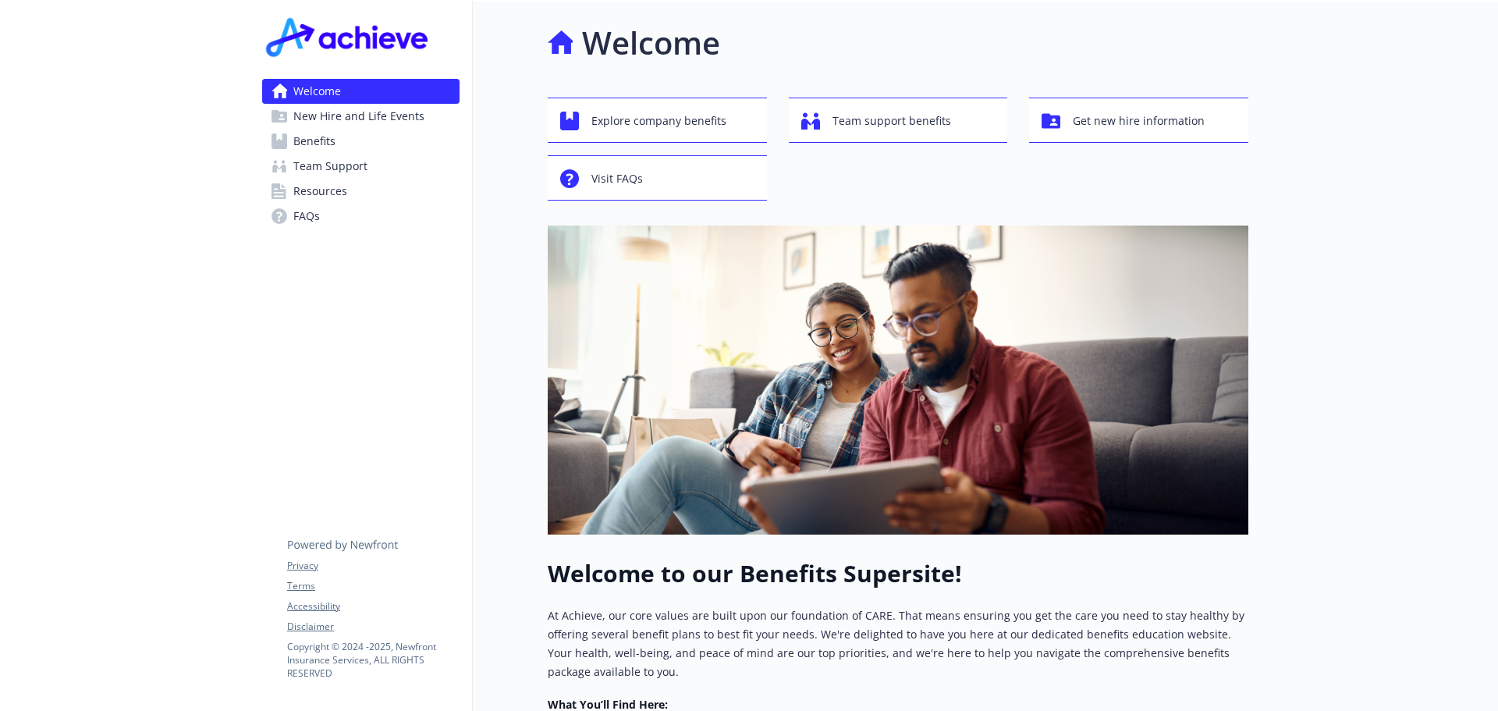 This screenshot has width=1498, height=711. What do you see at coordinates (657, 120) in the screenshot?
I see `button: Explore company benefits` at bounding box center [657, 120].